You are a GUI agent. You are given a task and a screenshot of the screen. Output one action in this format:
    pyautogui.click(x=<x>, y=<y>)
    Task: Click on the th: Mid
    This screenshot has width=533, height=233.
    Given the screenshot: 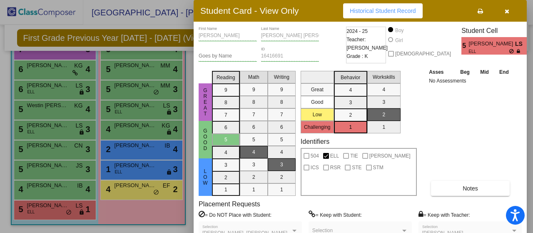 What is the action you would take?
    pyautogui.click(x=484, y=72)
    